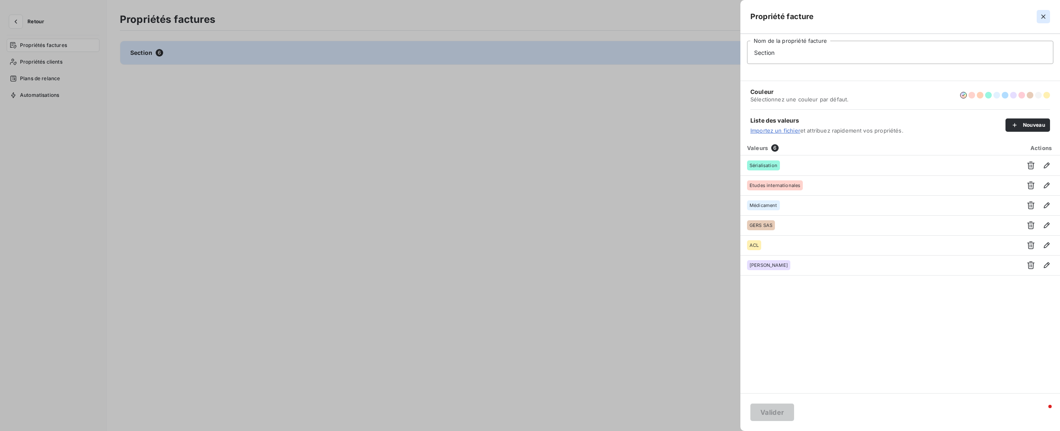 The image size is (1060, 431). Describe the element at coordinates (754, 245) in the screenshot. I see `span: ACL` at that location.